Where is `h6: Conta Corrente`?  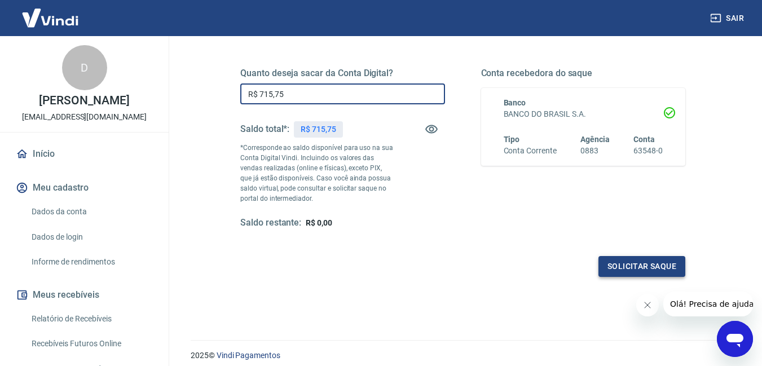 h6: Conta Corrente is located at coordinates (530, 151).